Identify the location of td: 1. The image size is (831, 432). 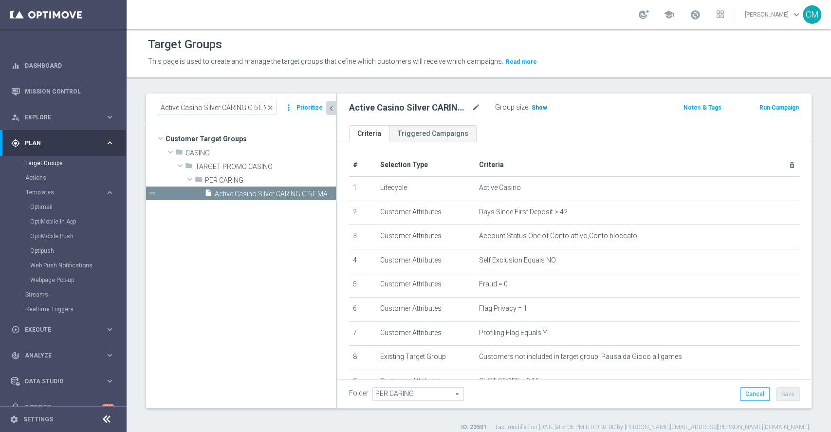
(363, 188).